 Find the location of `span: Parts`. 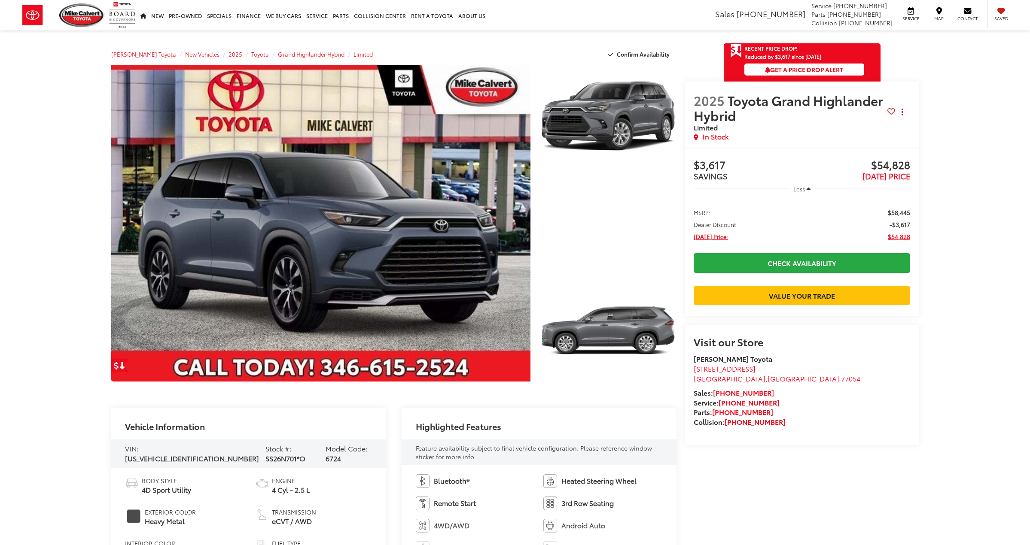

span: Parts is located at coordinates (818, 14).